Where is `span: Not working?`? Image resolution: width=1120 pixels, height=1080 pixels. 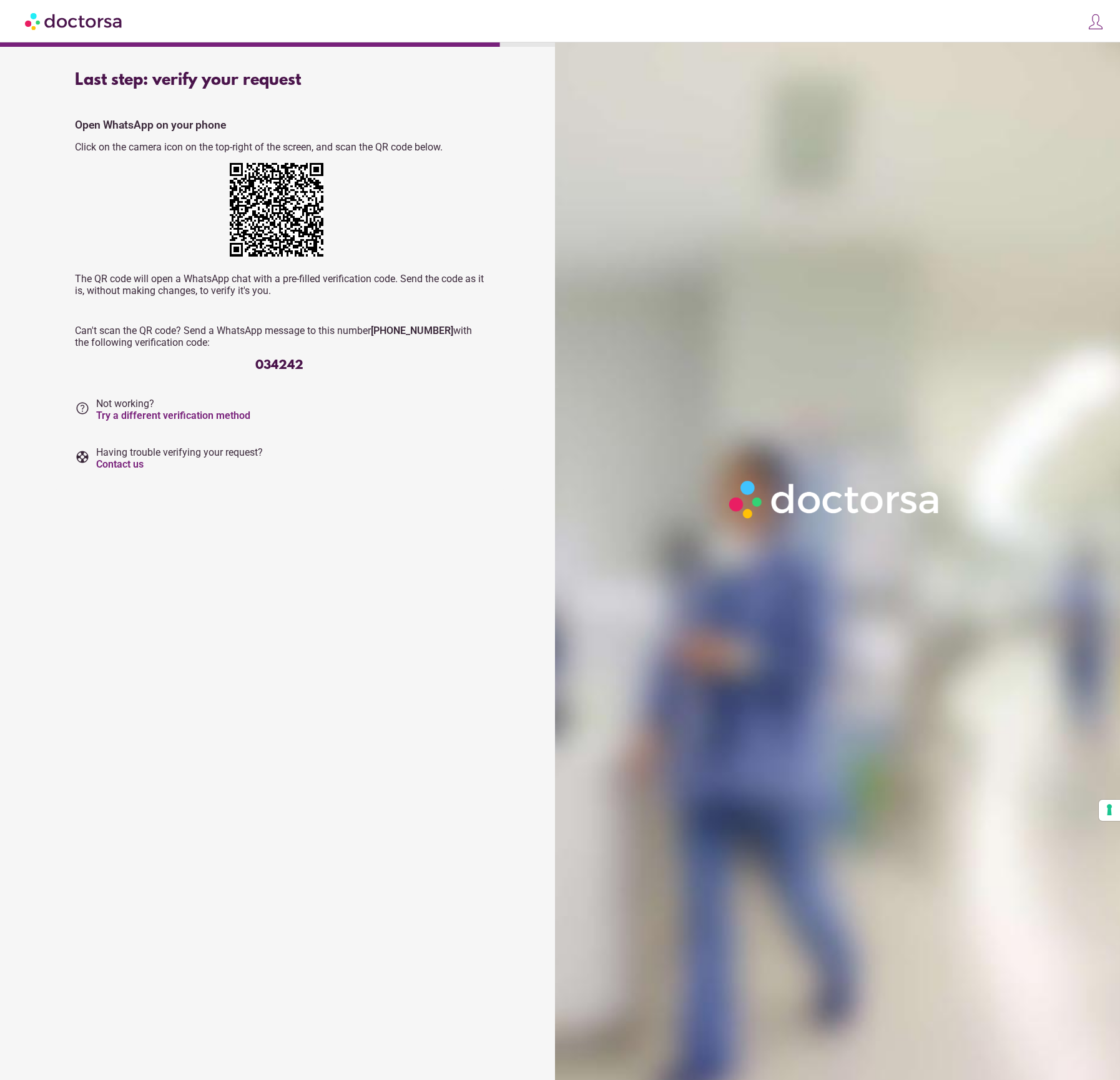
span: Not working? is located at coordinates (173, 409).